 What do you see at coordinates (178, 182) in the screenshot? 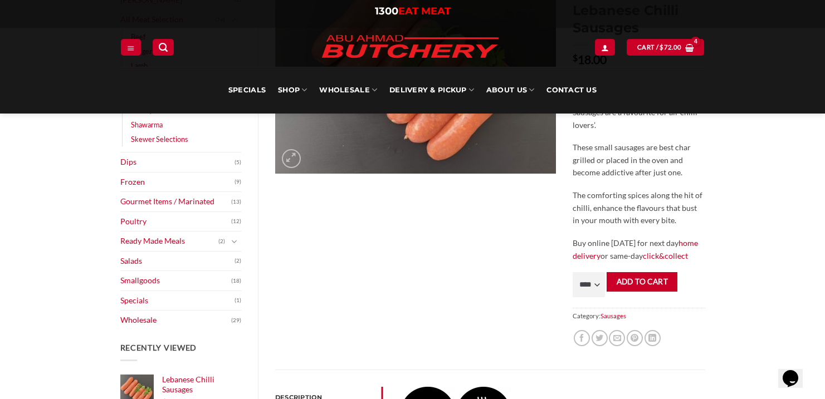
I see `a: Frozen` at bounding box center [178, 182].